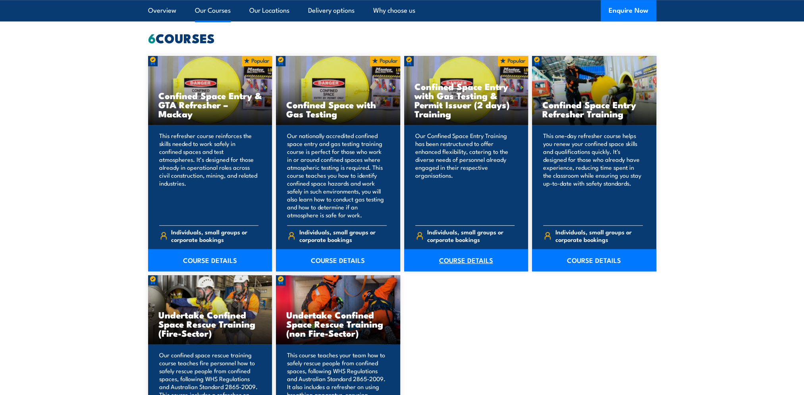 The image size is (804, 395). What do you see at coordinates (466, 100) in the screenshot?
I see `h3: Confined Space Entry with Gas Testing & Permit Issuer (2 days) Training` at bounding box center [466, 100].